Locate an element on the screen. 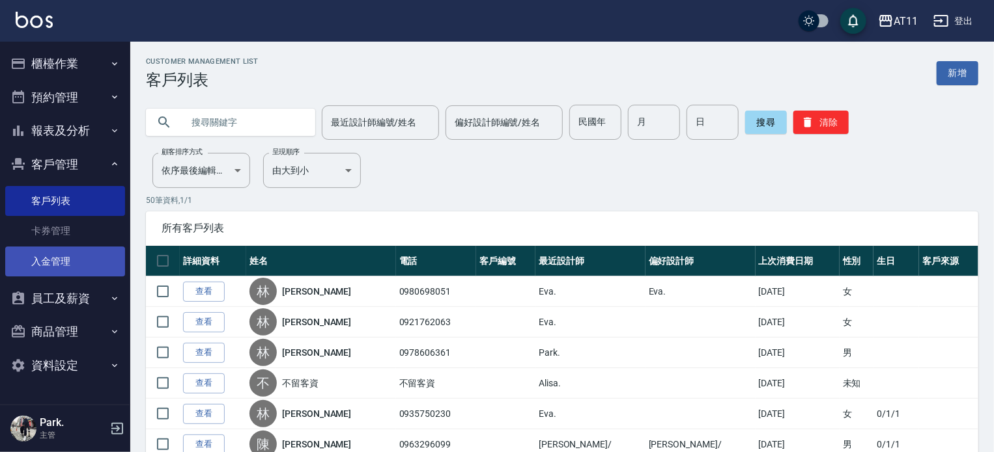 The image size is (994, 452). a: 客戶列表 is located at coordinates (65, 201).